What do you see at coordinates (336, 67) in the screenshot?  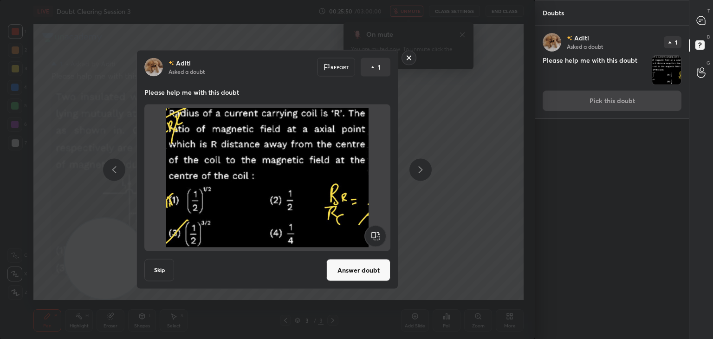 I see `div: Report` at bounding box center [336, 67].